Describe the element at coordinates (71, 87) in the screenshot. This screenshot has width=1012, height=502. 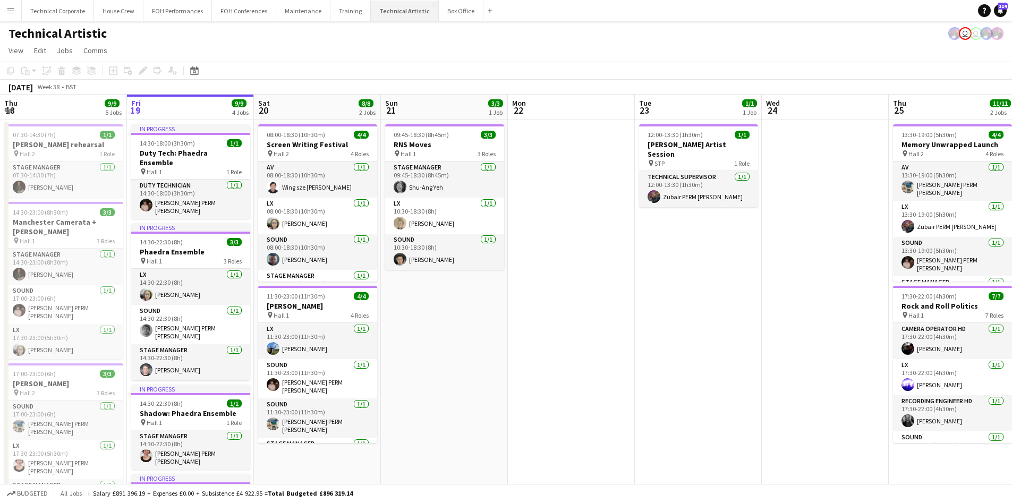
I see `div: BST` at that location.